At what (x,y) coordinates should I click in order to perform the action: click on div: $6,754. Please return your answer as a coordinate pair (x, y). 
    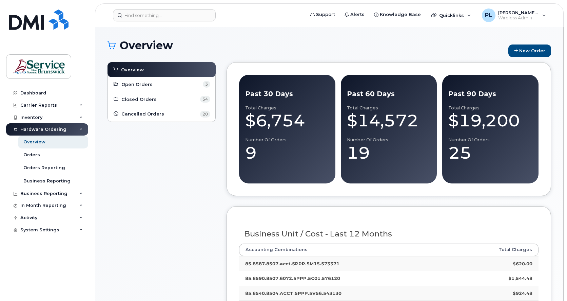
    Looking at the image, I should click on (287, 120).